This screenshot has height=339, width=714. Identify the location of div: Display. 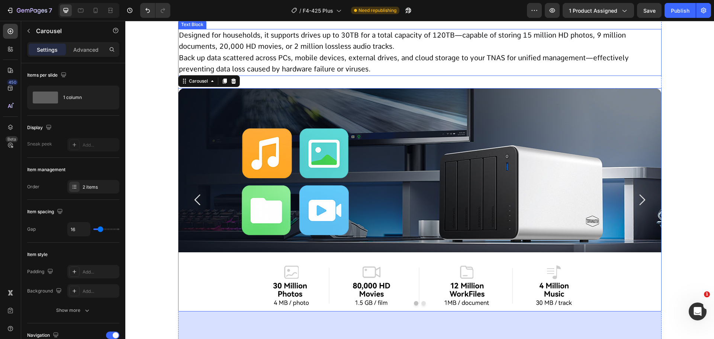
(40, 128).